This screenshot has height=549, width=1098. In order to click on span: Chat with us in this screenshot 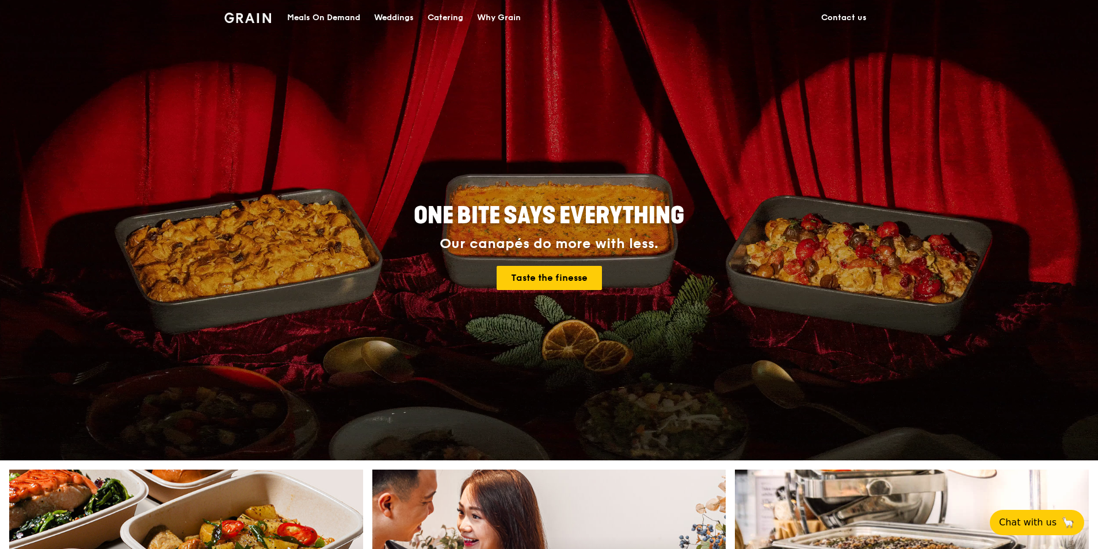, I will do `click(1028, 522)`.